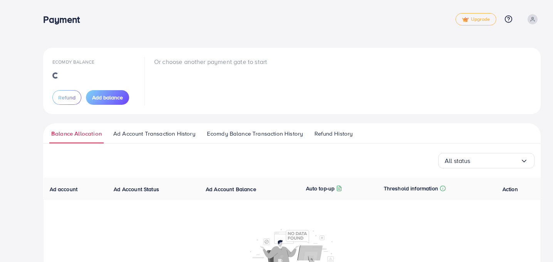 The height and width of the screenshot is (262, 553). I want to click on button: Refund, so click(67, 97).